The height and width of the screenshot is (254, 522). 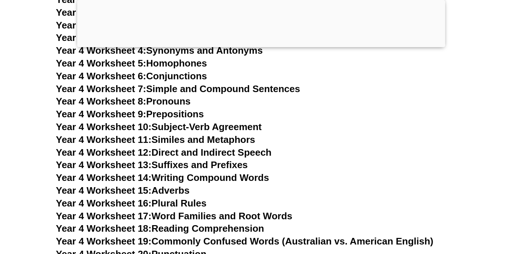 What do you see at coordinates (104, 165) in the screenshot?
I see `span: Year 4 Worksheet 13:` at bounding box center [104, 165].